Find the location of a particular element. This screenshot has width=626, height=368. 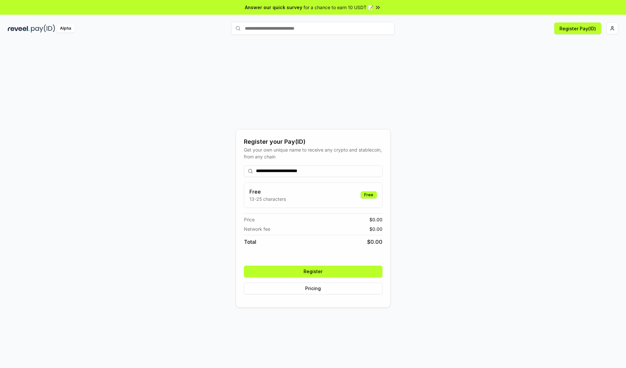

div: Register your Pay(ID) is located at coordinates (313, 142).